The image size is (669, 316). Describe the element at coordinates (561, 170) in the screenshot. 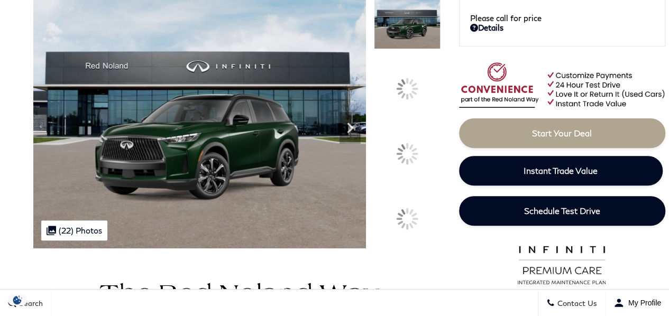

I see `span: Instant Trade Value` at that location.